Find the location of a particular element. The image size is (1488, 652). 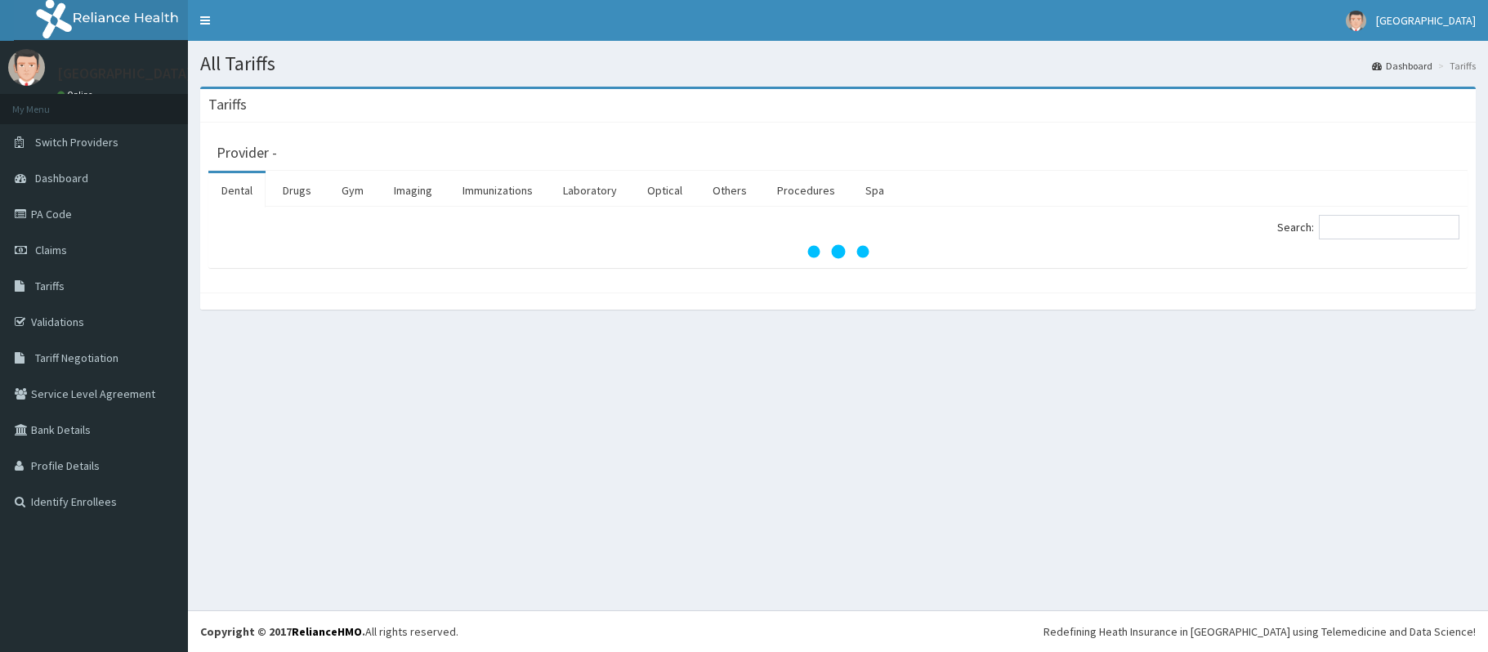

span: Claims is located at coordinates (51, 250).